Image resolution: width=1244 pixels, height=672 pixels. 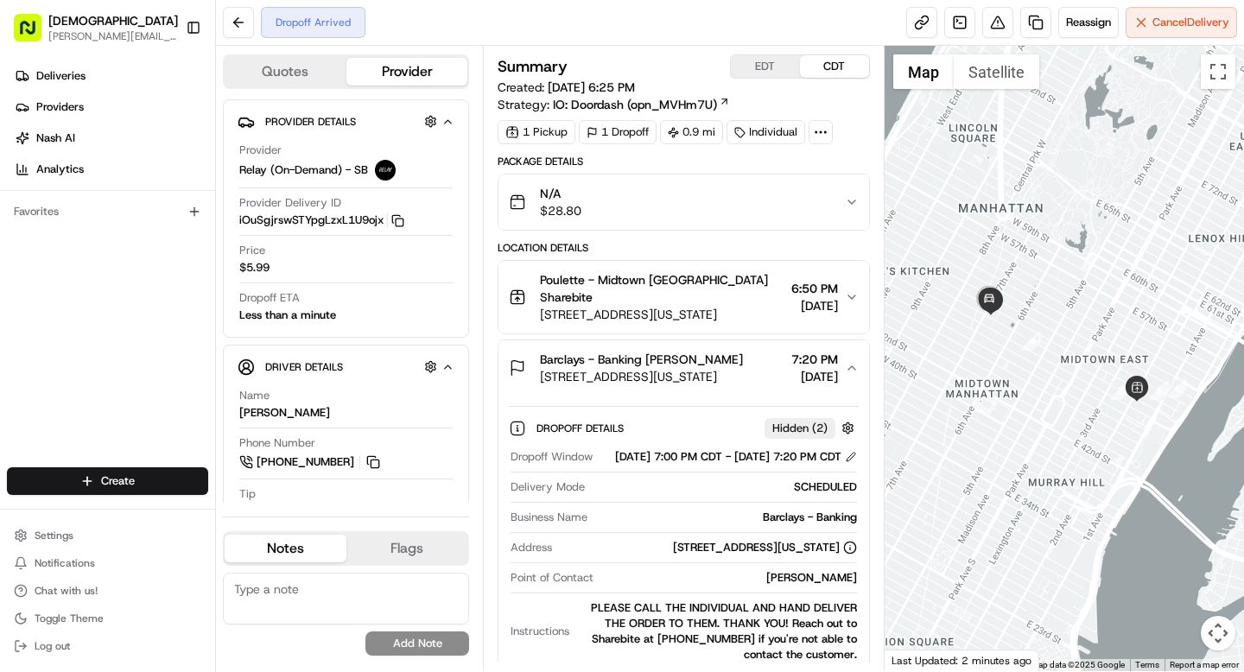 What do you see at coordinates (560, 193) in the screenshot?
I see `span: N/A` at bounding box center [560, 193].